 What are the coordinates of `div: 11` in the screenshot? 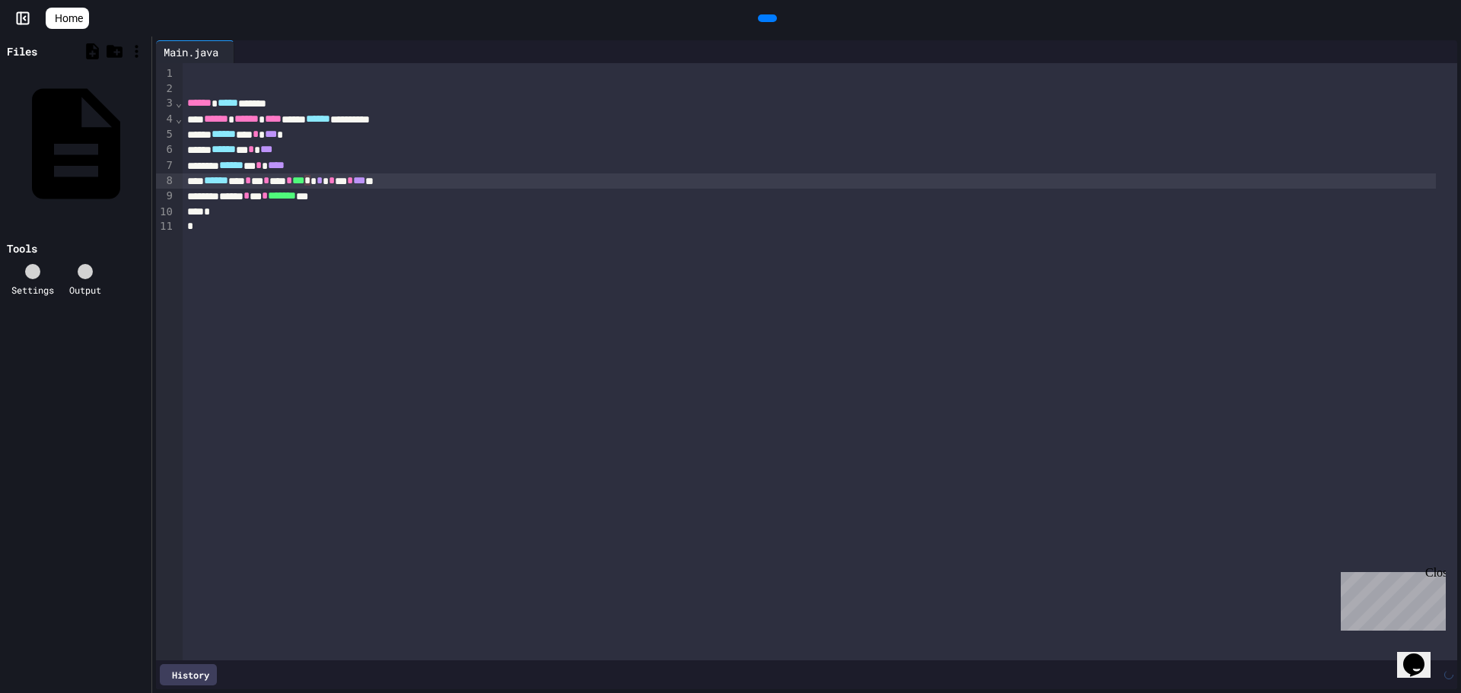 It's located at (165, 227).